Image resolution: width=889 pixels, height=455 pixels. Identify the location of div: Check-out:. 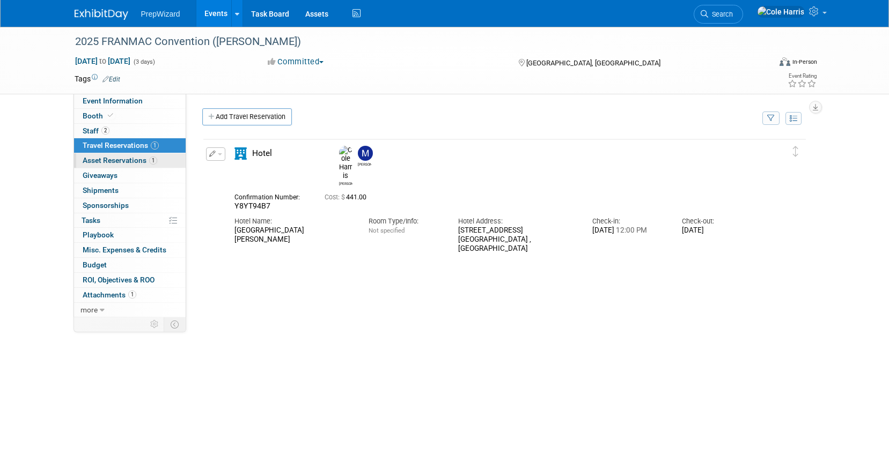
(718, 221).